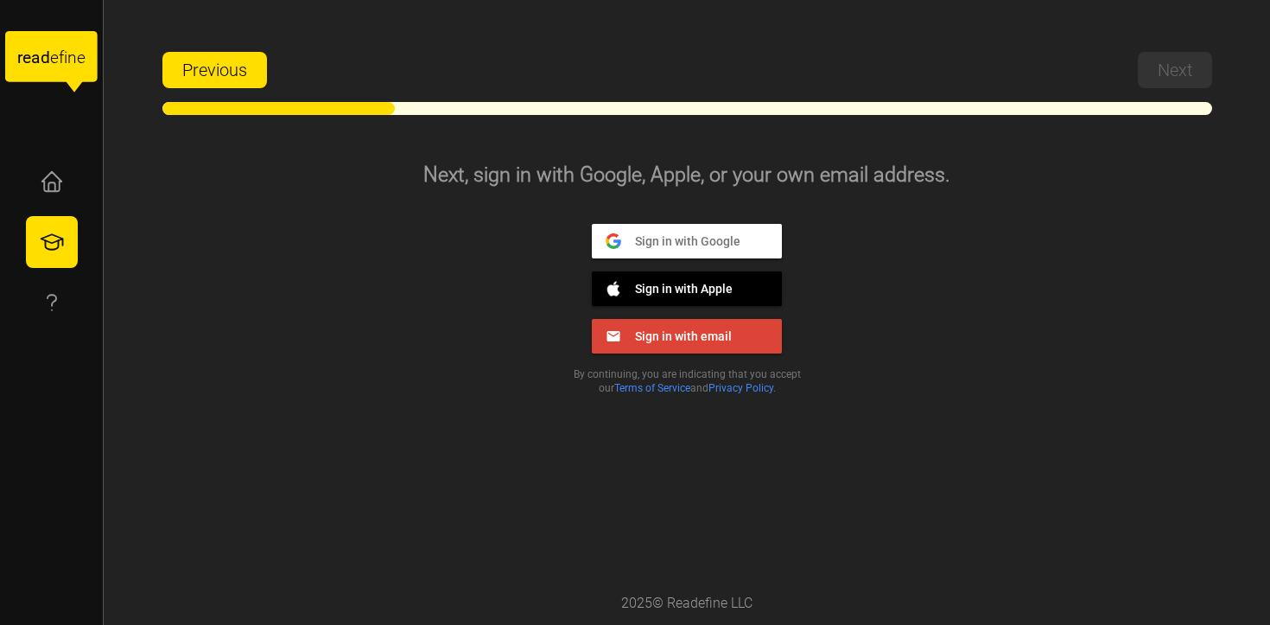 The image size is (1270, 625). Describe the element at coordinates (45, 57) in the screenshot. I see `tspan: d` at that location.